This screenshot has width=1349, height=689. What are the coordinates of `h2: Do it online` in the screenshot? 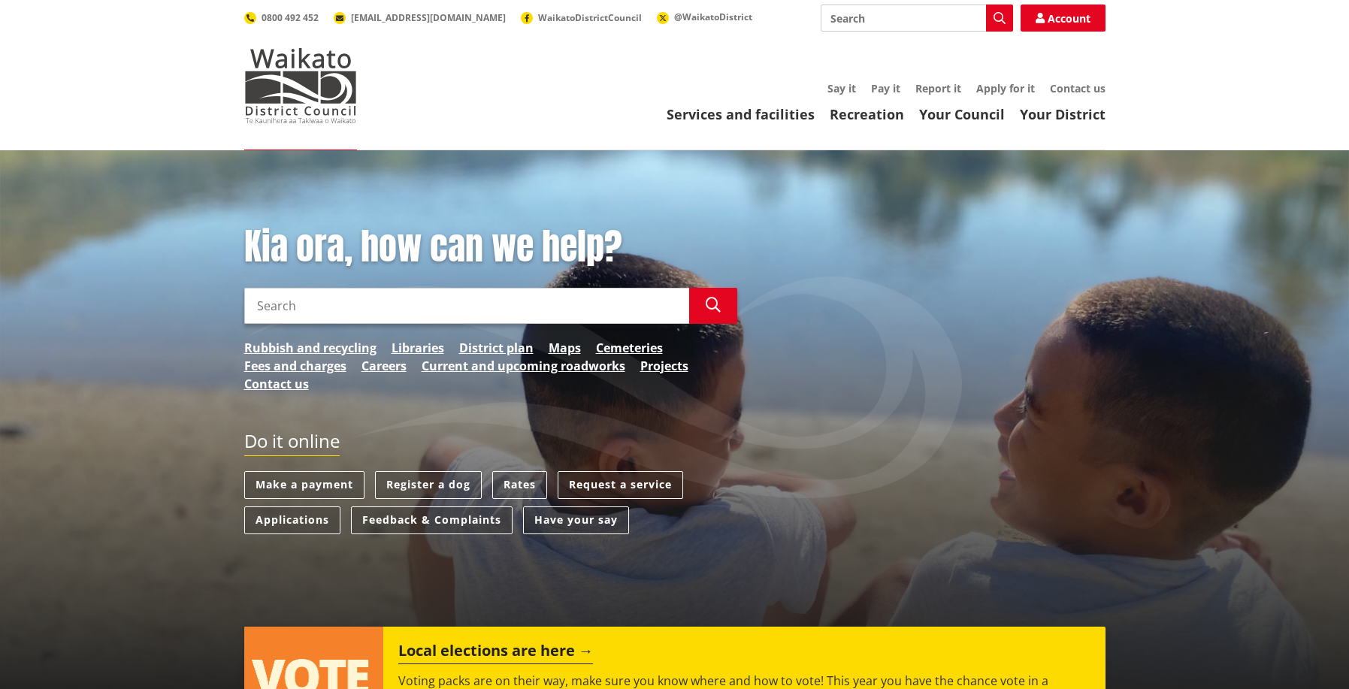 It's located at (292, 443).